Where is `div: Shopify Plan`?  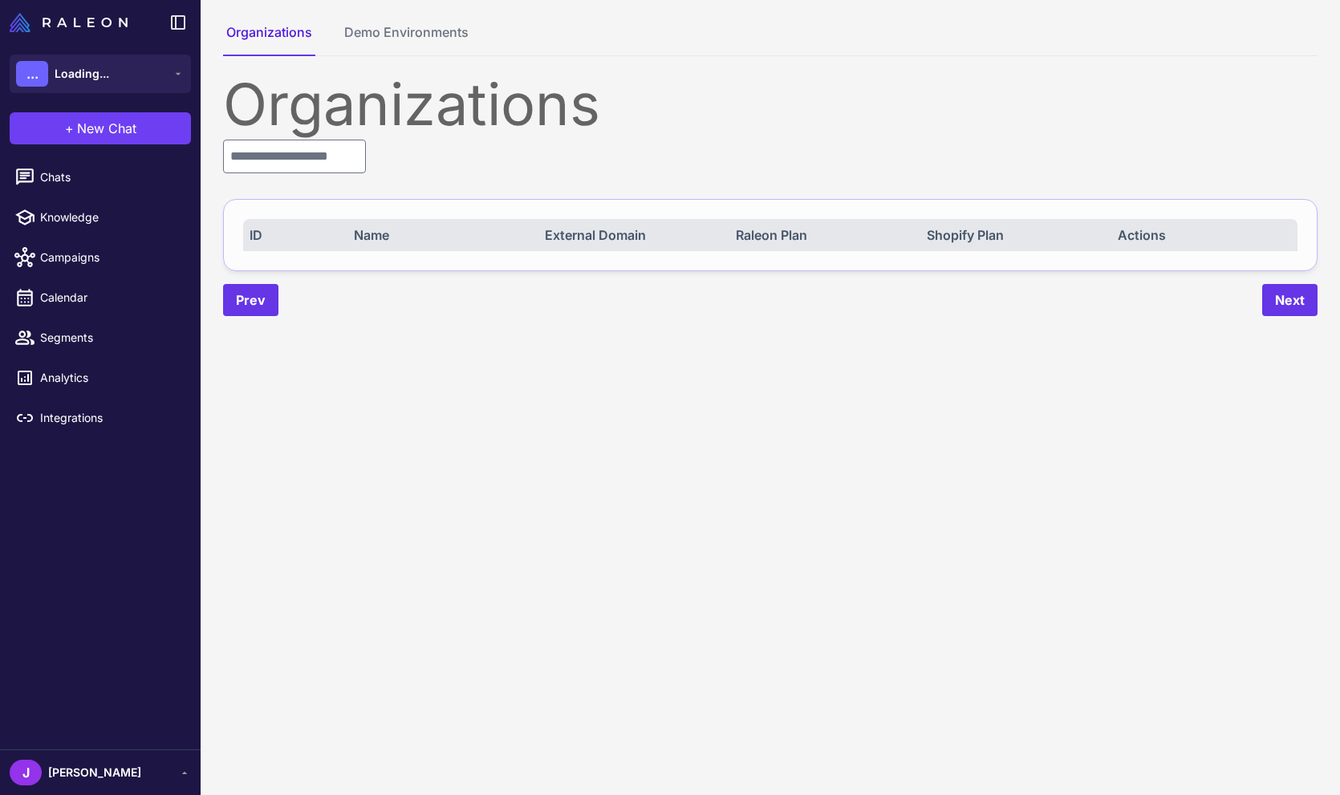 div: Shopify Plan is located at coordinates (1014, 235).